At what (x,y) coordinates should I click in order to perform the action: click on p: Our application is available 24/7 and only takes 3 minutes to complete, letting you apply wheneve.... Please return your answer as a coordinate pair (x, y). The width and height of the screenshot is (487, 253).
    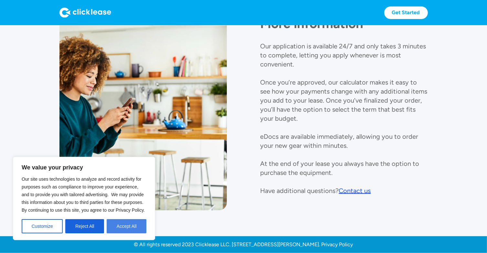
    Looking at the image, I should click on (344, 119).